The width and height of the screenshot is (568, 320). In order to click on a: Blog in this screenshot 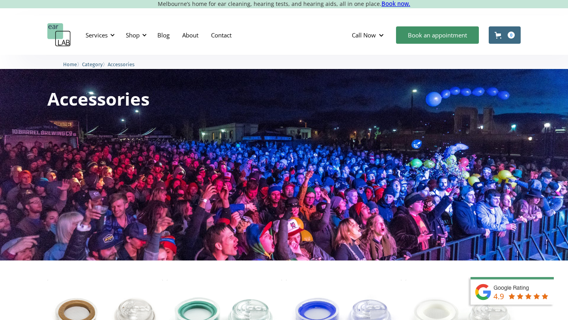, I will do `click(163, 35)`.